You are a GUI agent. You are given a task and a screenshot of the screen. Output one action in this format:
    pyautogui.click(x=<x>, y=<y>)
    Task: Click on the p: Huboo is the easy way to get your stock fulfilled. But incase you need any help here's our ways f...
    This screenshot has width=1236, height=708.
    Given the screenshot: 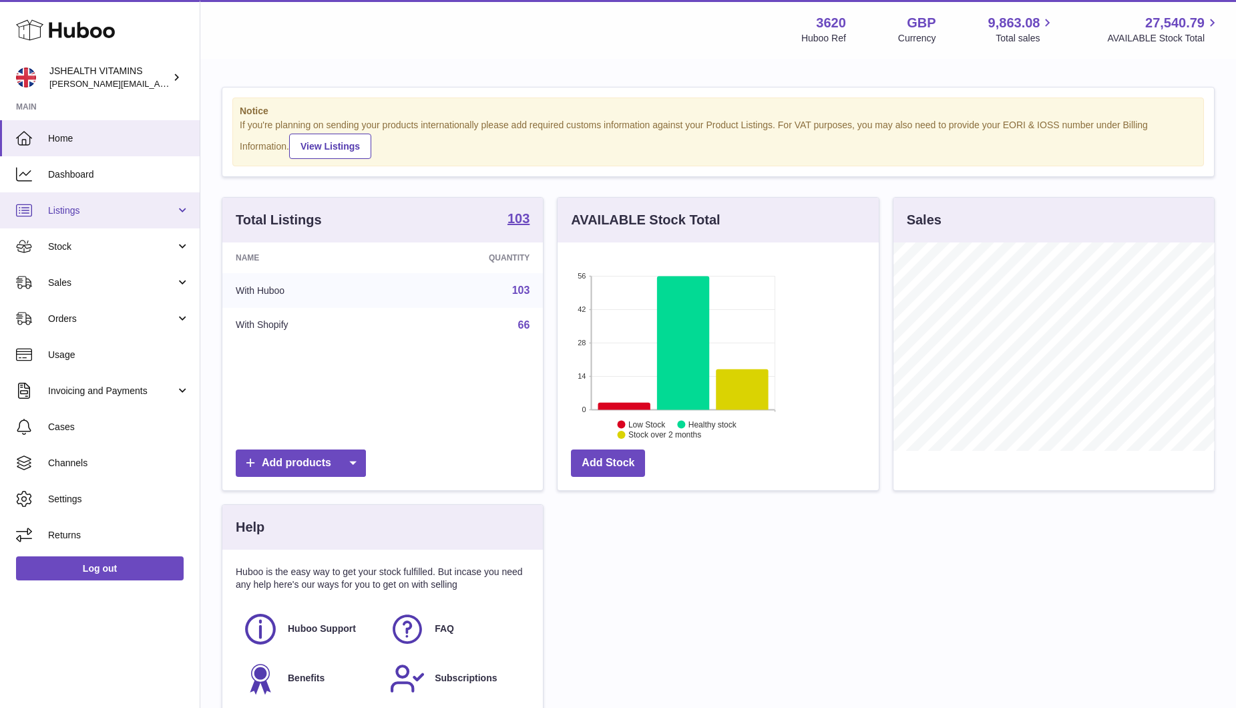 What is the action you would take?
    pyautogui.click(x=383, y=578)
    